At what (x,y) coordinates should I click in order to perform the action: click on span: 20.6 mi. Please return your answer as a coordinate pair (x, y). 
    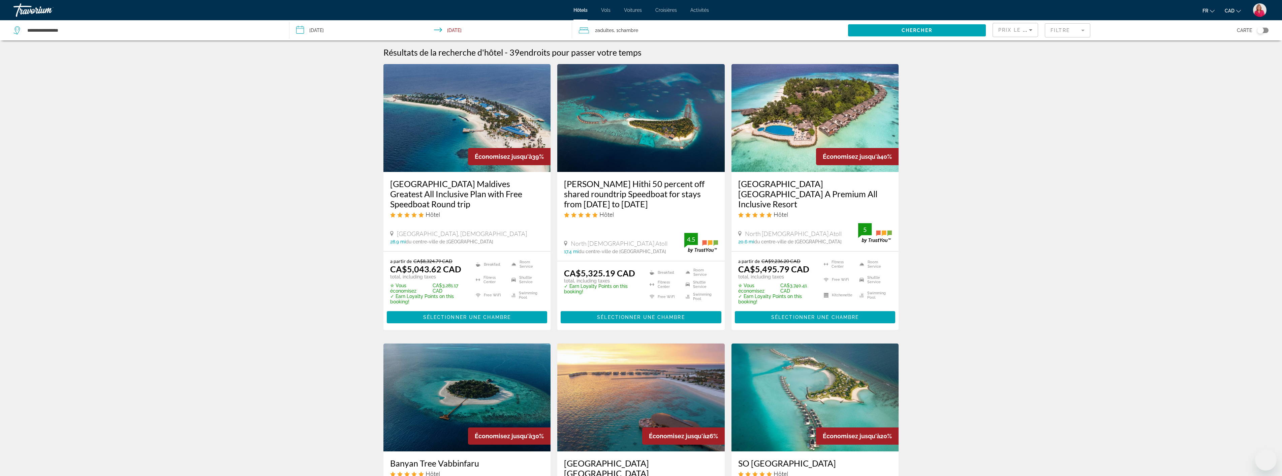
    Looking at the image, I should click on (746, 242).